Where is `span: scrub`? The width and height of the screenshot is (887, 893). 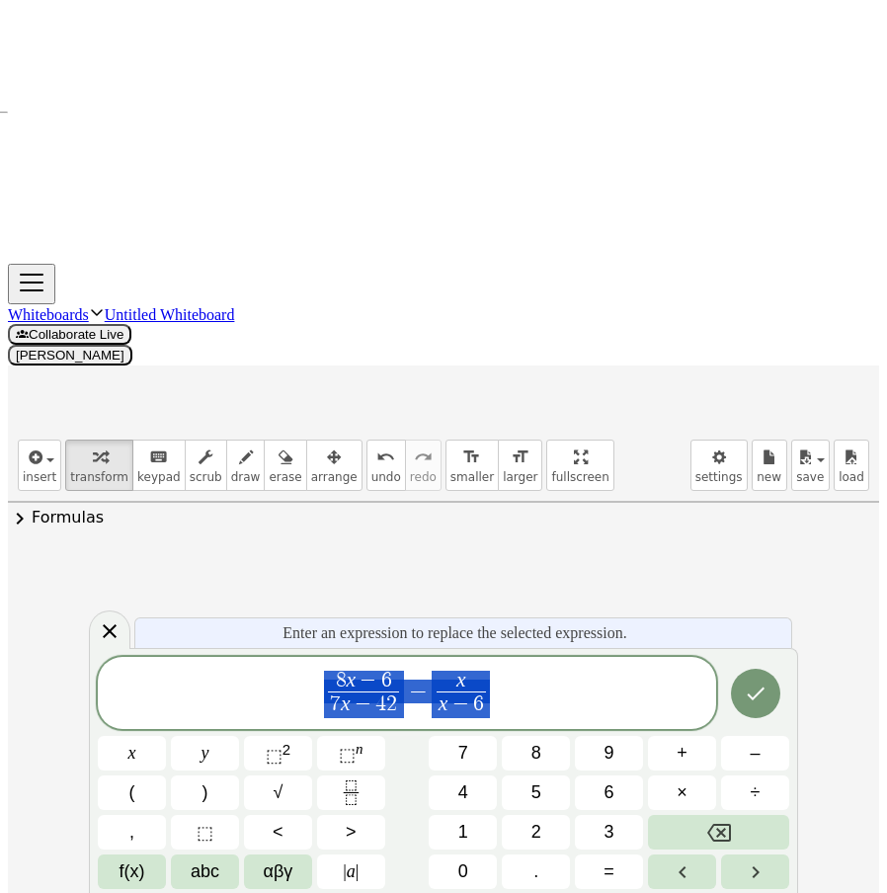
span: scrub is located at coordinates (205, 477).